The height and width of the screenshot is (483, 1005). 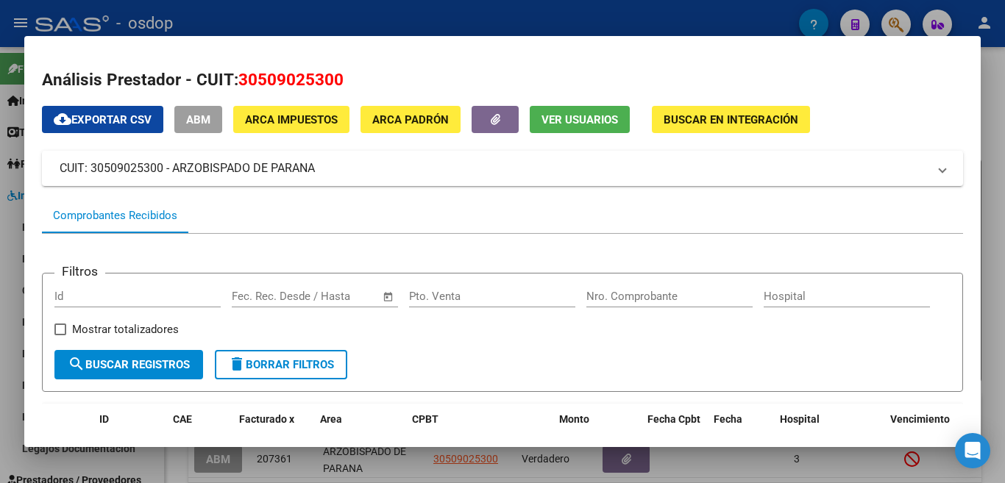 I want to click on span: CAE, so click(x=182, y=419).